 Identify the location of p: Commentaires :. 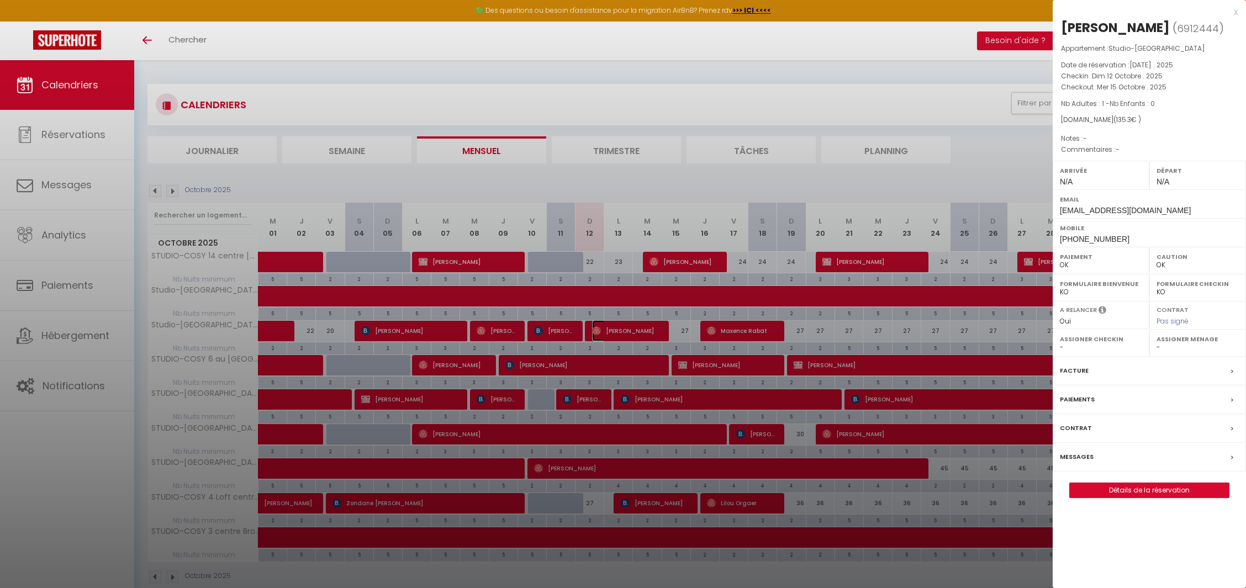
(1150, 150).